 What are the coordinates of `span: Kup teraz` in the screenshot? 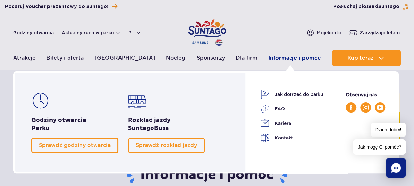 It's located at (360, 58).